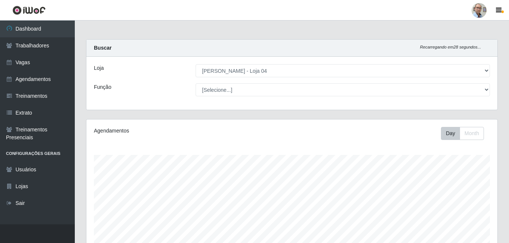  Describe the element at coordinates (102, 87) in the screenshot. I see `label: Função` at that location.